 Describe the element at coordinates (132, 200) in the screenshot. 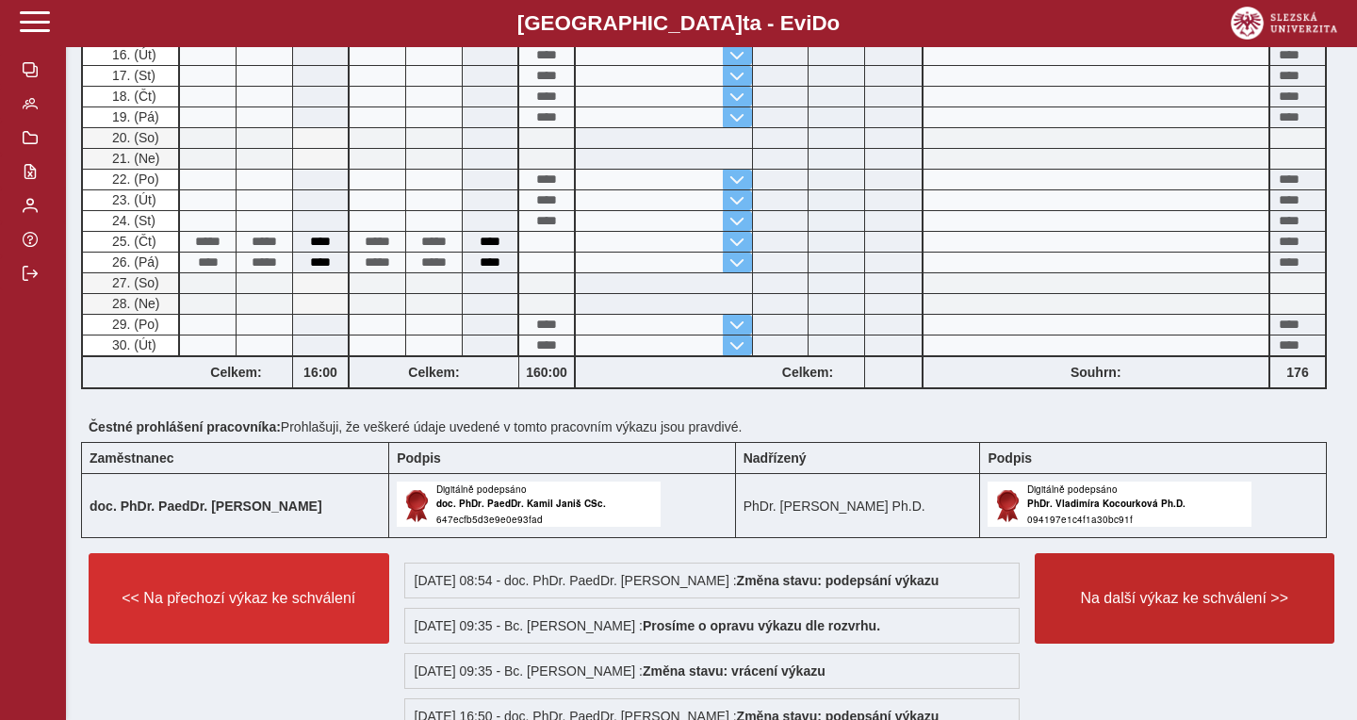

I see `span: 23. (Út)` at that location.